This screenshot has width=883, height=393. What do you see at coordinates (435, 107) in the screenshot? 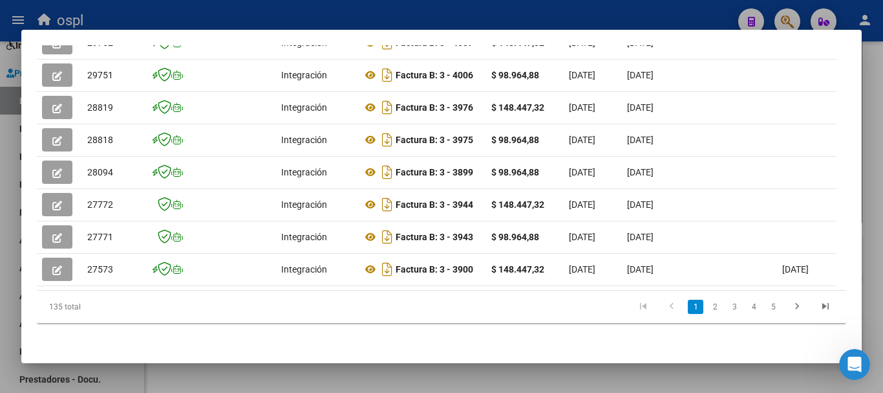
I see `strong: Factura B: 3 - 3976` at bounding box center [435, 107].